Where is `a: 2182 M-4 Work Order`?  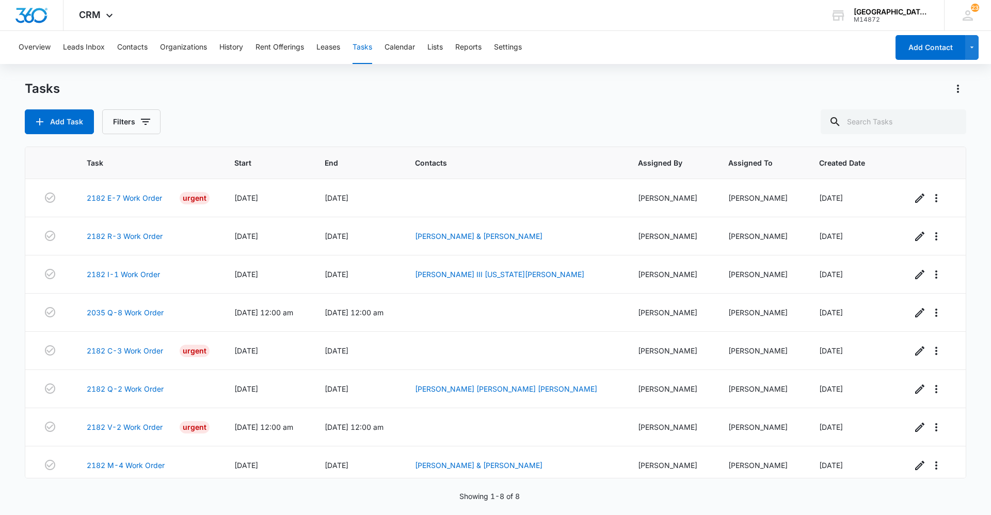 a: 2182 M-4 Work Order is located at coordinates (125, 465).